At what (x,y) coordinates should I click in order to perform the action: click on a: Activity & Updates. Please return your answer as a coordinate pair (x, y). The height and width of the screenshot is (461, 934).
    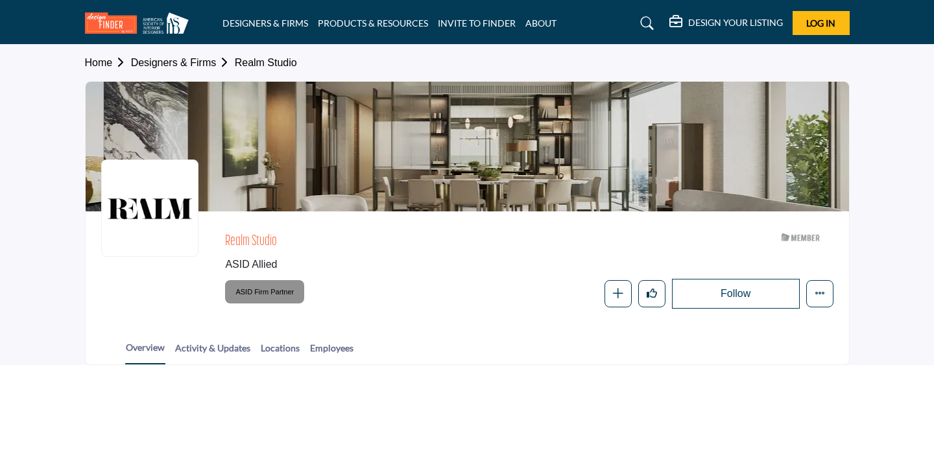
    Looking at the image, I should click on (213, 352).